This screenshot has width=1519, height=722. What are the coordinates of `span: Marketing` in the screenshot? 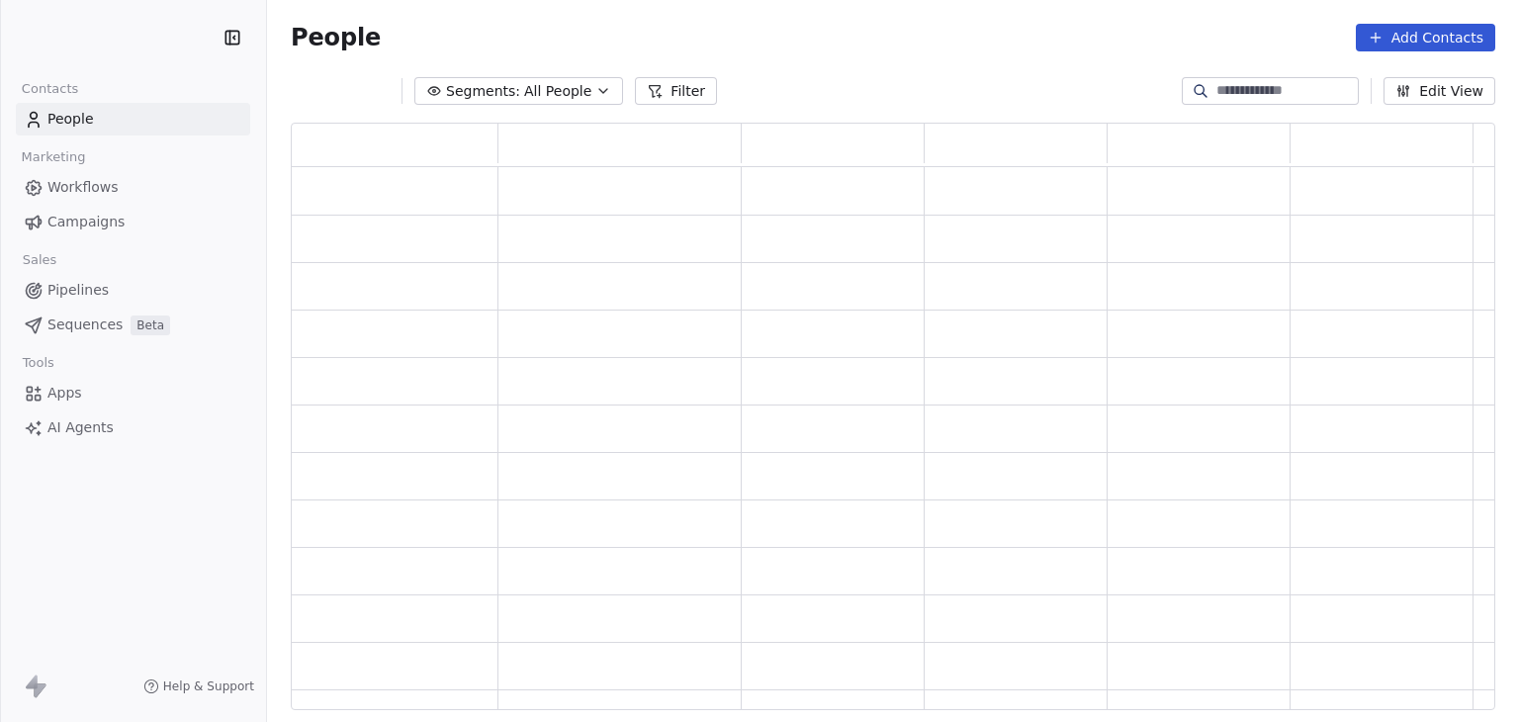 It's located at (53, 157).